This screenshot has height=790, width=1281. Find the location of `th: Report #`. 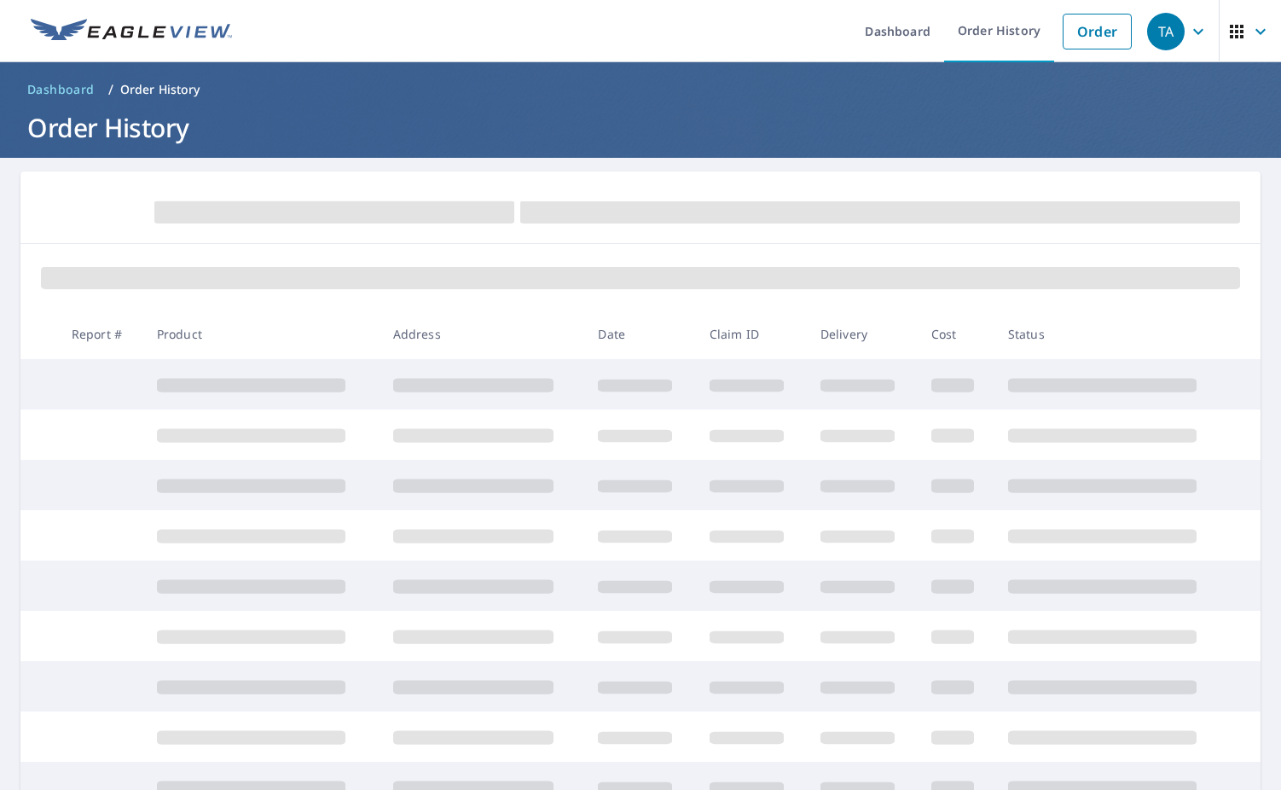

th: Report # is located at coordinates (101, 333).